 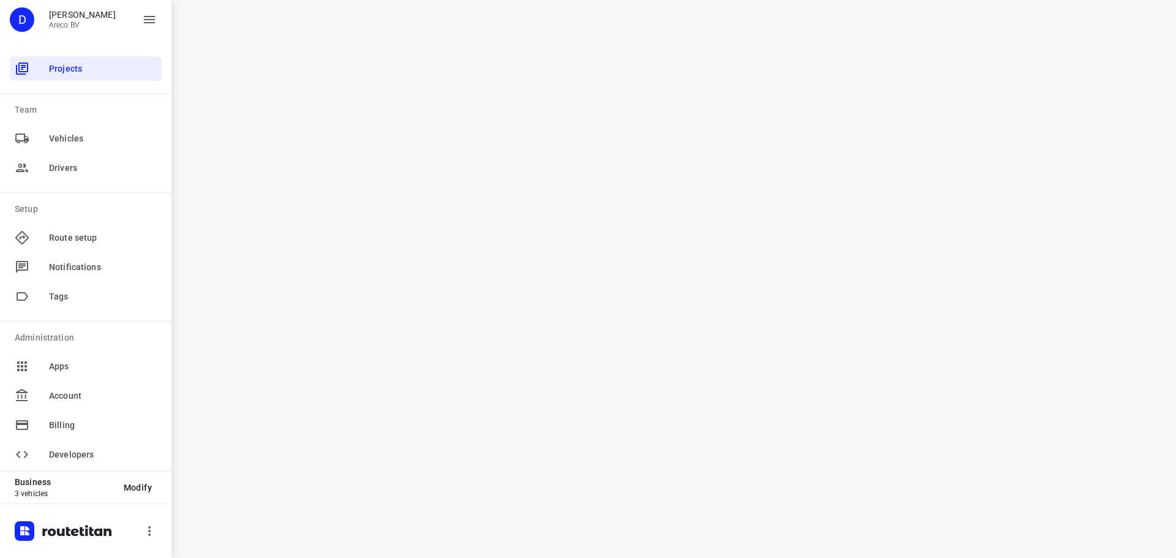 I want to click on span: Modify, so click(x=138, y=488).